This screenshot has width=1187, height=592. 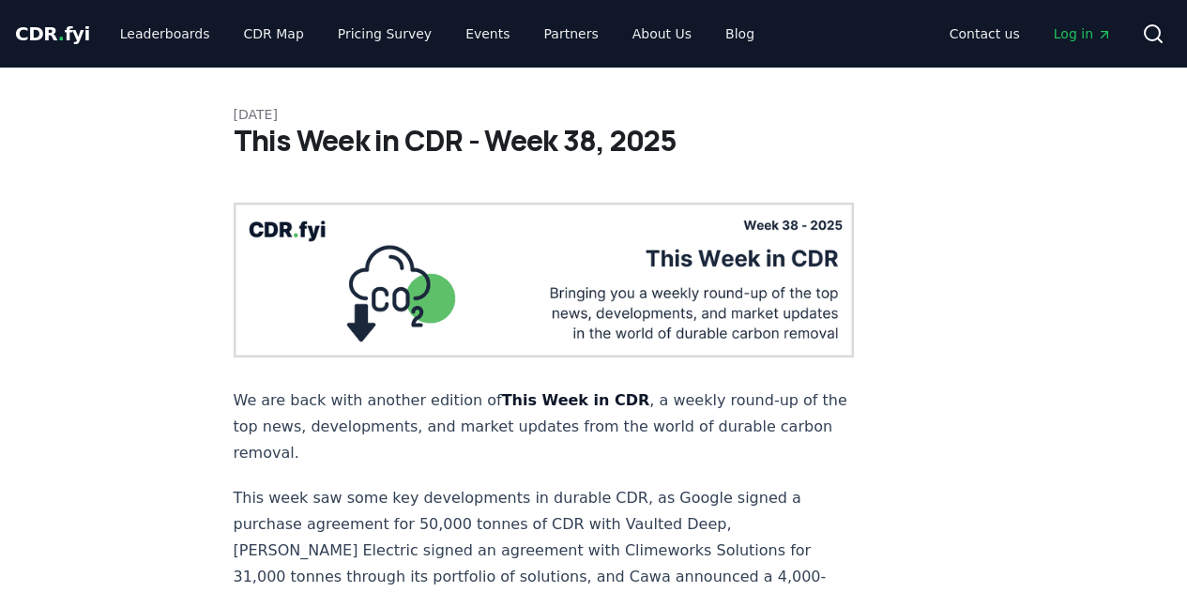 I want to click on a: Leaderboards, so click(x=165, y=34).